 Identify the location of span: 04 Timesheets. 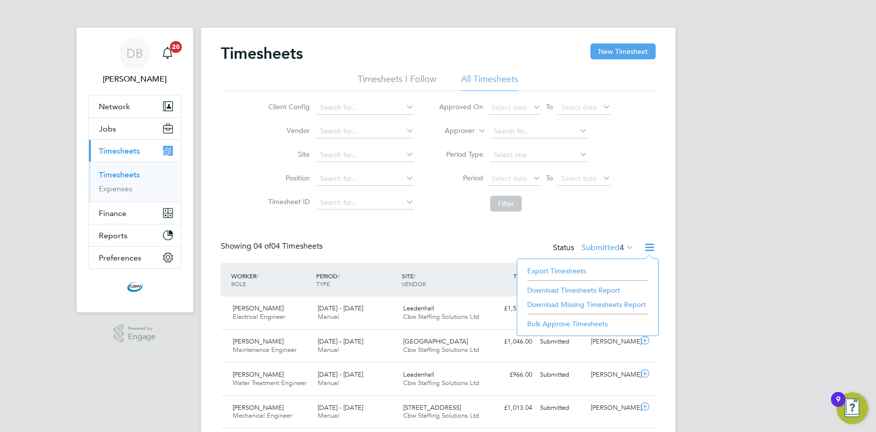
(288, 246).